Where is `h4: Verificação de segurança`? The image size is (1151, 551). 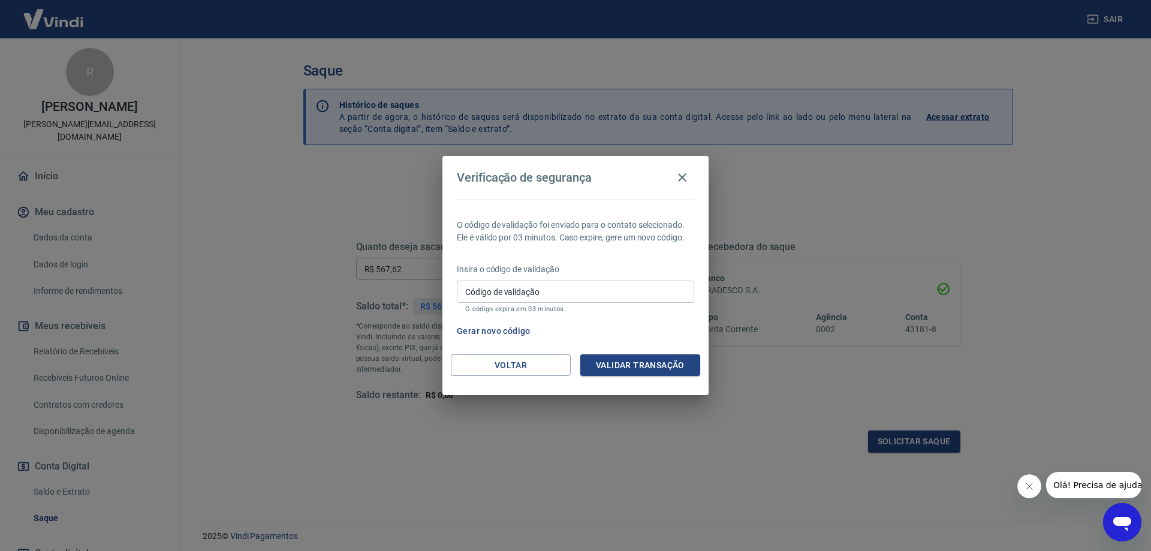 h4: Verificação de segurança is located at coordinates (524, 177).